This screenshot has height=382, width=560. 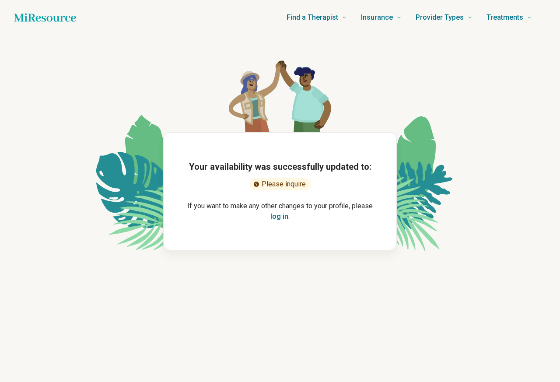 What do you see at coordinates (439, 17) in the screenshot?
I see `span: Provider Types` at bounding box center [439, 17].